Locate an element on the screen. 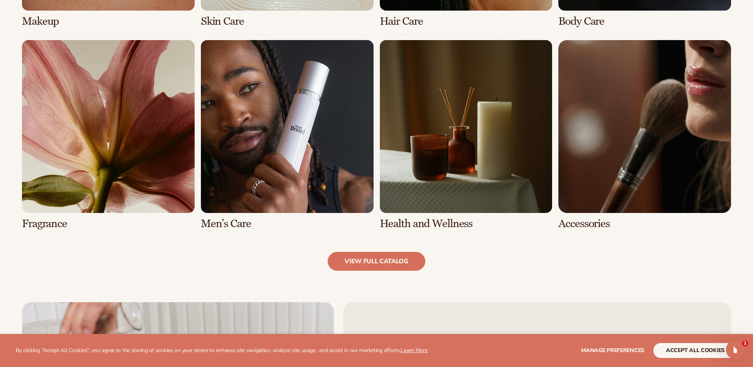 The height and width of the screenshot is (367, 753). h3: Makeup is located at coordinates (108, 21).